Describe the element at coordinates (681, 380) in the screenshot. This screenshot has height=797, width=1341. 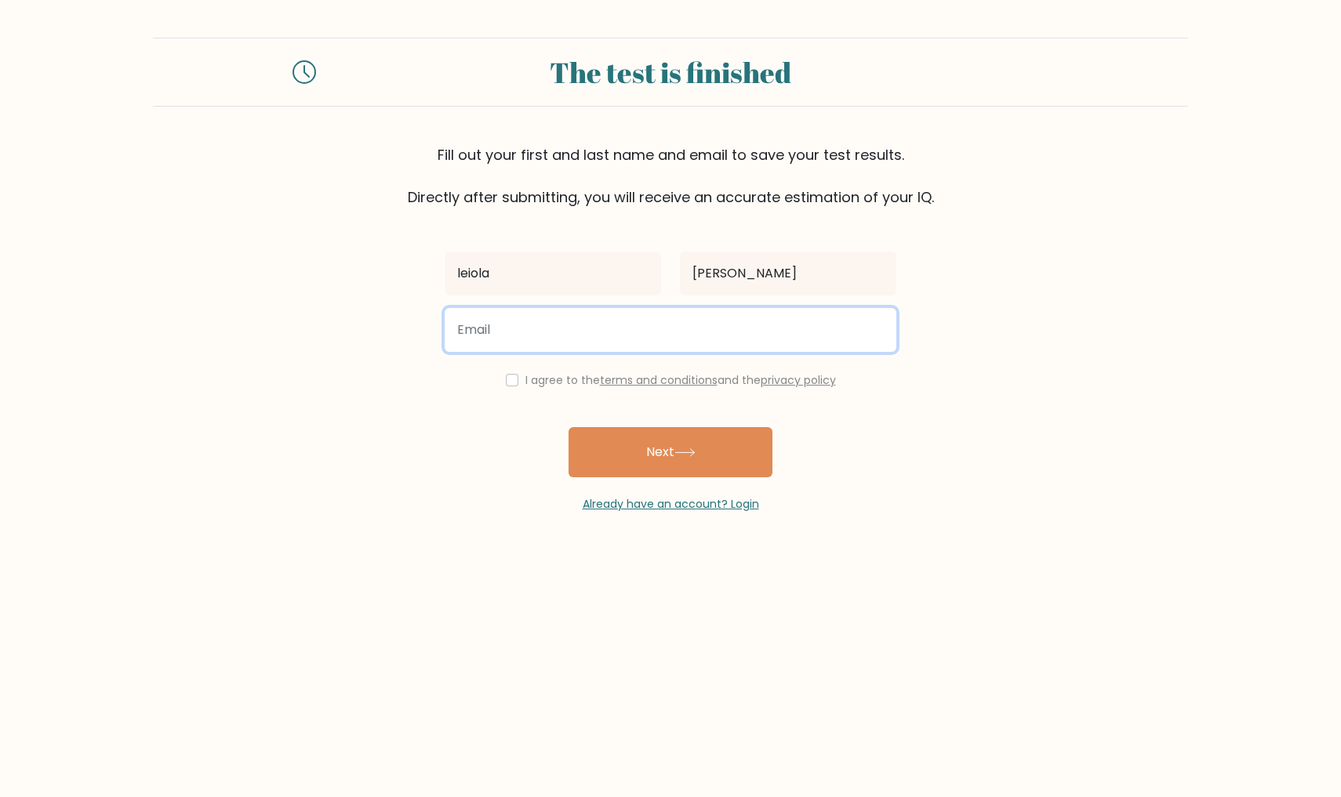
I see `label: I agree to the and the` at that location.